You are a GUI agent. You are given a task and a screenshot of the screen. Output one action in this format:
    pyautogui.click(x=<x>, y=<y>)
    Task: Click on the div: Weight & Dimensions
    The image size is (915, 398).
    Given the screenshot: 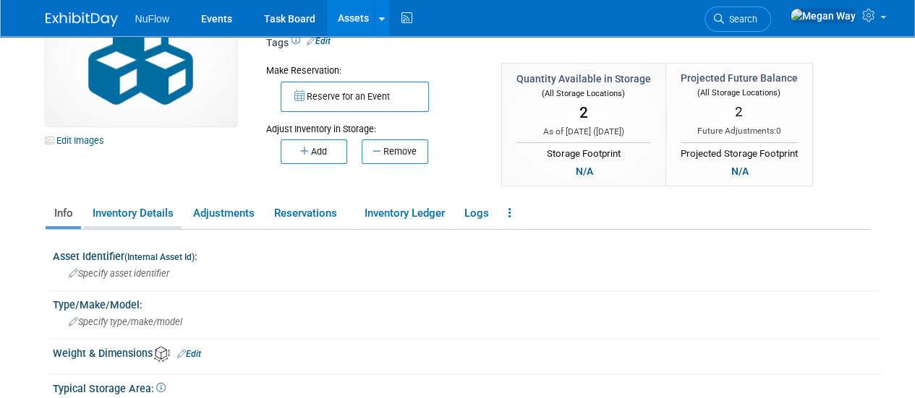 What is the action you would take?
    pyautogui.click(x=466, y=352)
    